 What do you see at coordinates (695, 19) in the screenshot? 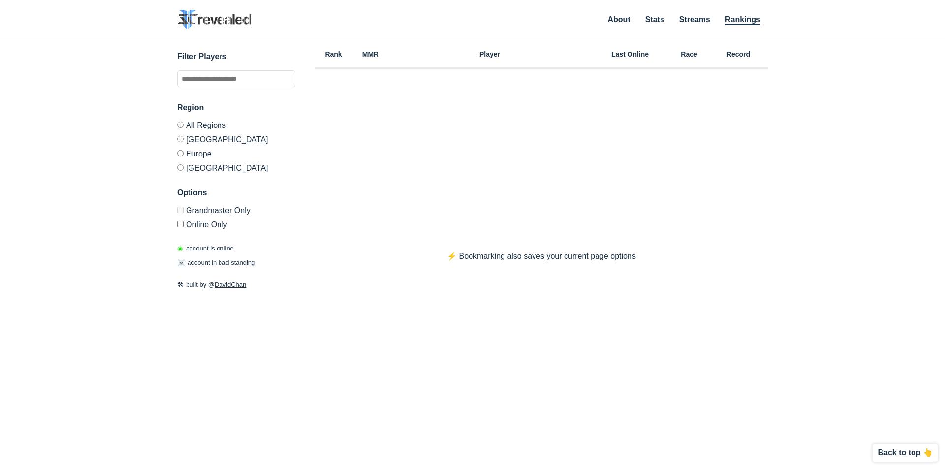
I see `a: Streams` at bounding box center [695, 19].